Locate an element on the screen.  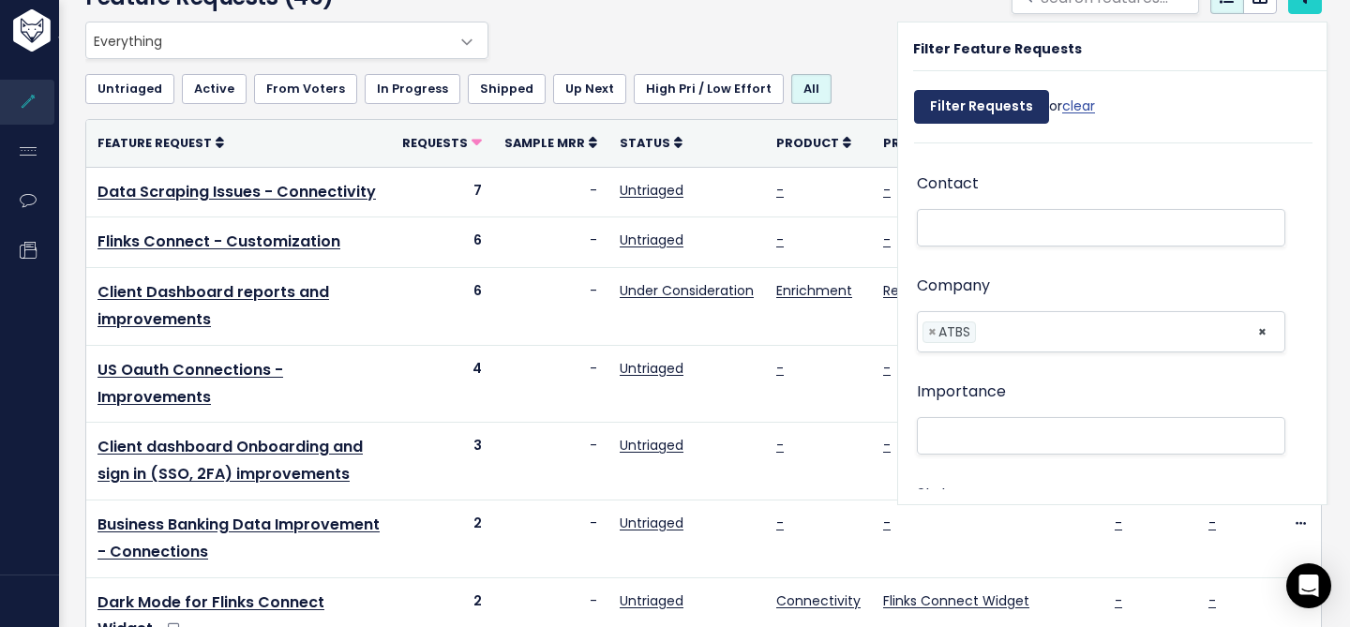
a: Reporting and Dashboard is located at coordinates (966, 291).